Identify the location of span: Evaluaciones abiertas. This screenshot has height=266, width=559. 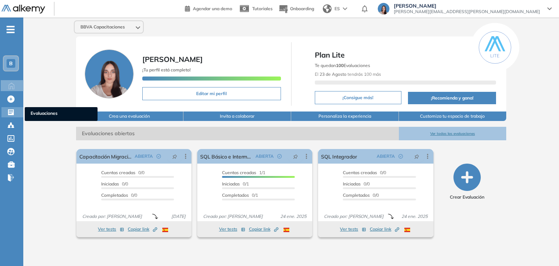
(237, 133).